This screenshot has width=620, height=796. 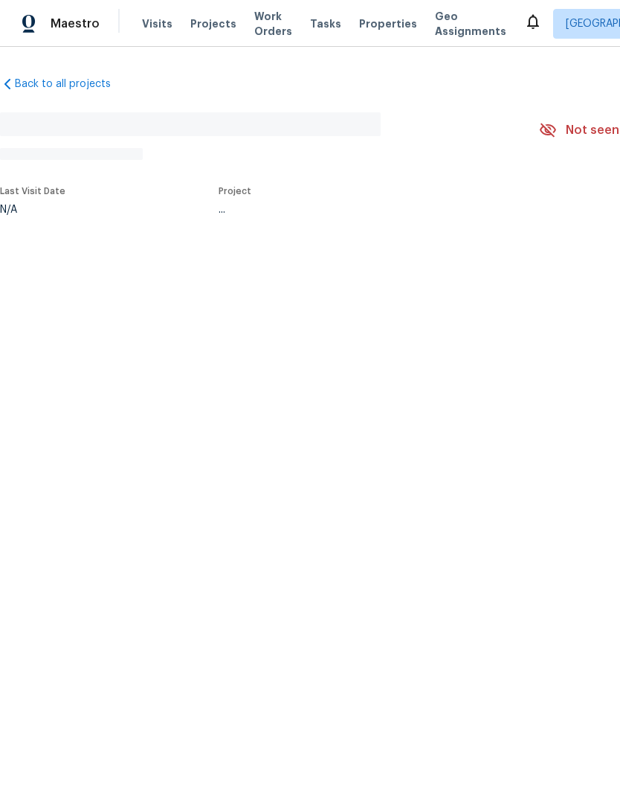 What do you see at coordinates (326, 24) in the screenshot?
I see `span: Tasks` at bounding box center [326, 24].